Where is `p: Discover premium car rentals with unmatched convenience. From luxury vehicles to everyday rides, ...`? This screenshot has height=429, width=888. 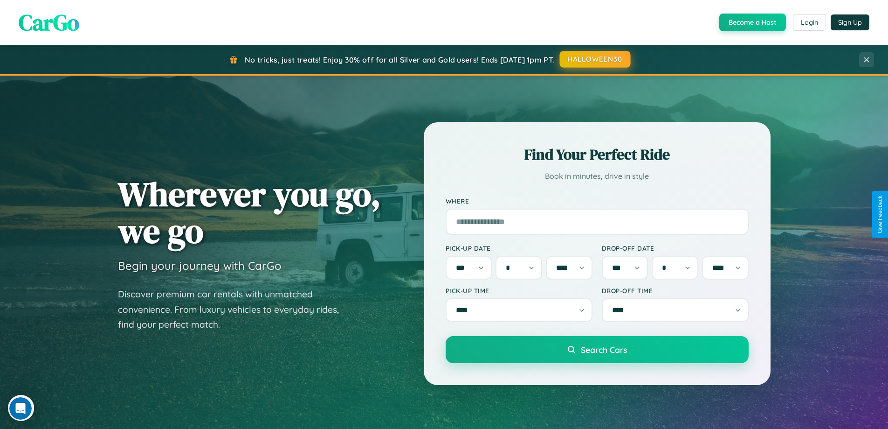
p: Discover premium car rentals with unmatched convenience. From luxury vehicles to everyday rides, ... is located at coordinates (235, 309).